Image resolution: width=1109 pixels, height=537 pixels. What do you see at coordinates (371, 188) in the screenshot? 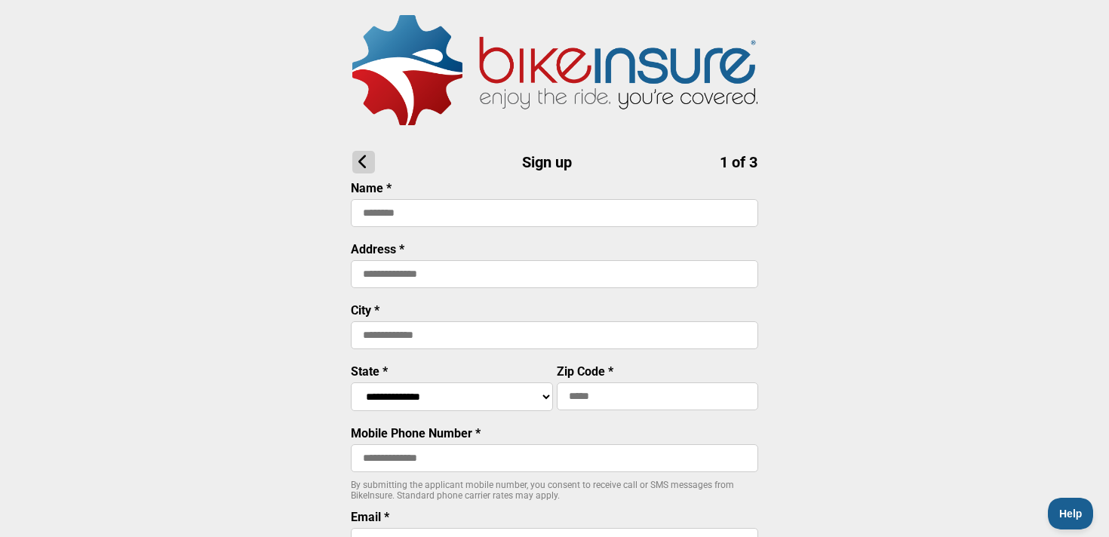
I see `label: Name *` at bounding box center [371, 188].